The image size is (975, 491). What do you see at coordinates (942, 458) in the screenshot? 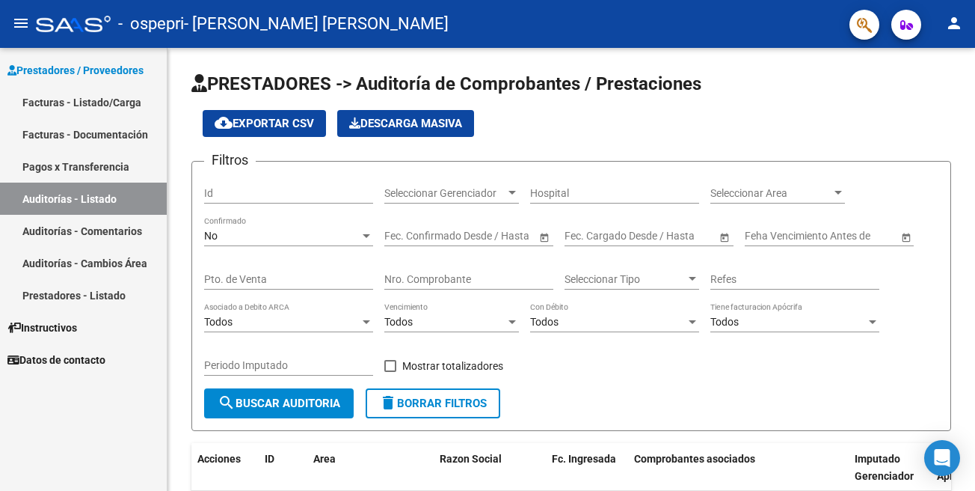
I see `div: Open Intercom Messenger` at bounding box center [942, 458].